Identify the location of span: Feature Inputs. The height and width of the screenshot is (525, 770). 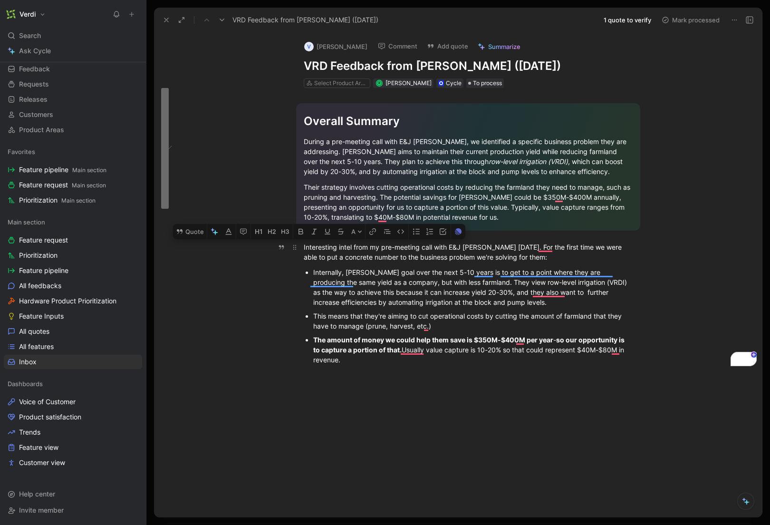
(41, 316).